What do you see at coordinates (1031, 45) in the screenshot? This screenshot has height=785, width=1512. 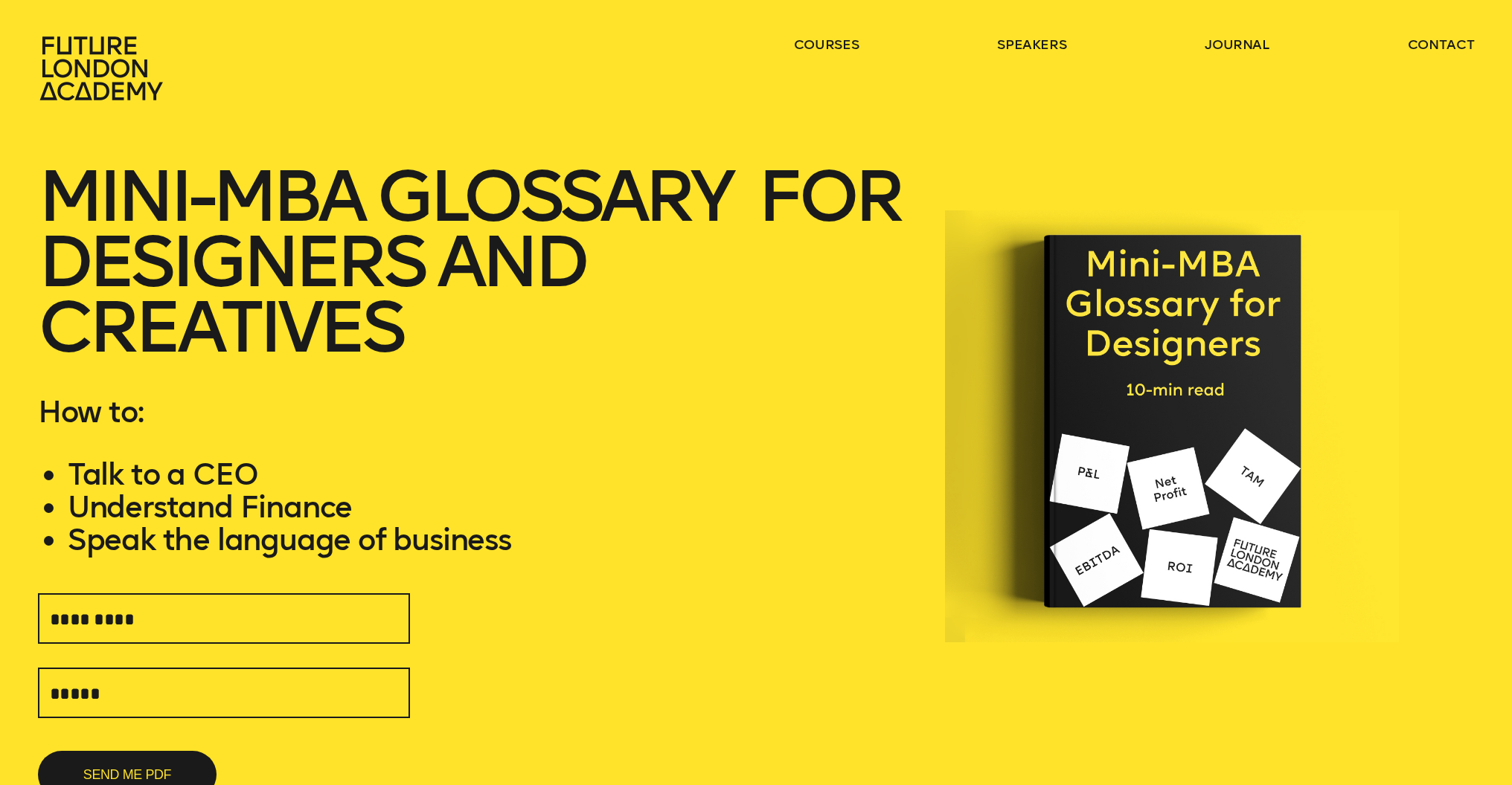 I see `a: speakers` at bounding box center [1031, 45].